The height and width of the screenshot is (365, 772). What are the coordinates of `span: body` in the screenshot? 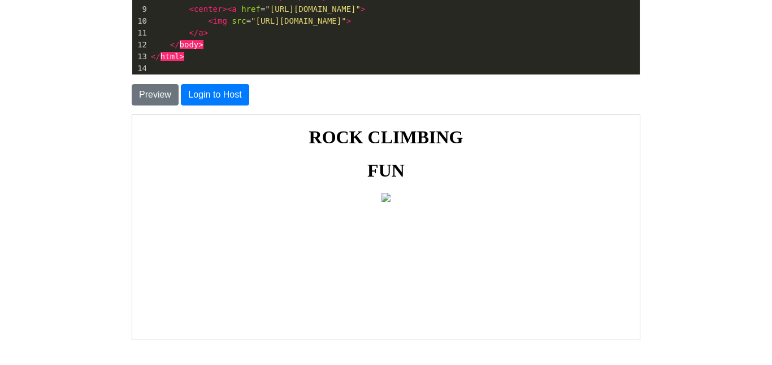 It's located at (189, 45).